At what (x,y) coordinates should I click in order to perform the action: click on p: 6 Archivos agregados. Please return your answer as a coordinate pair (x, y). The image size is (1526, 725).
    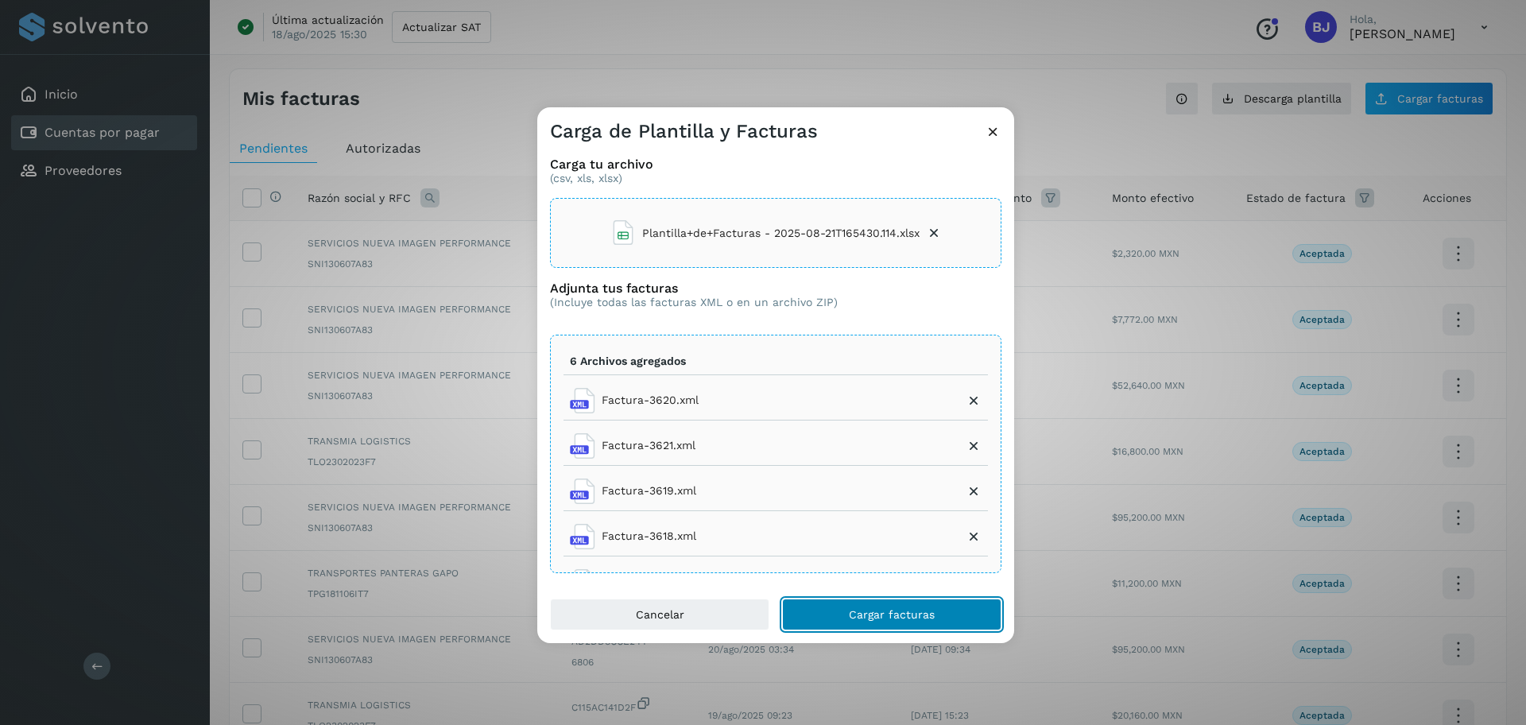
    Looking at the image, I should click on (628, 361).